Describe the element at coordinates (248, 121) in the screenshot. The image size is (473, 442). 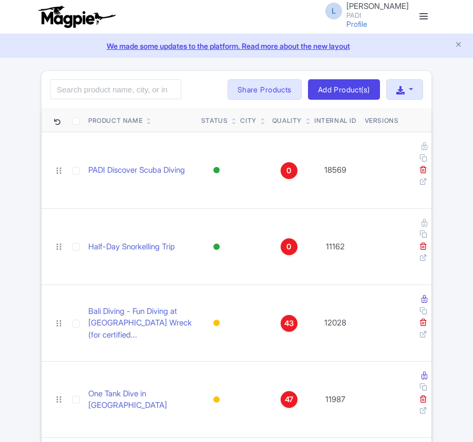
I see `div: City` at that location.